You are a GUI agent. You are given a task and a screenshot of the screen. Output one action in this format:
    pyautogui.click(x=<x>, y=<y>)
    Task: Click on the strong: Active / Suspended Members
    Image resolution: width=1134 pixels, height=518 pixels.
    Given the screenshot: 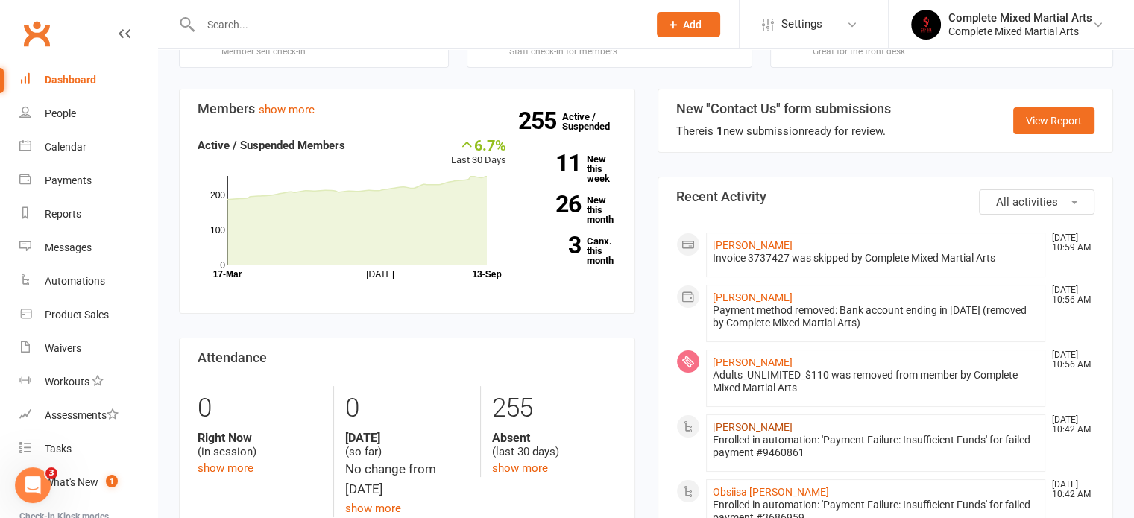 What is the action you would take?
    pyautogui.click(x=271, y=145)
    